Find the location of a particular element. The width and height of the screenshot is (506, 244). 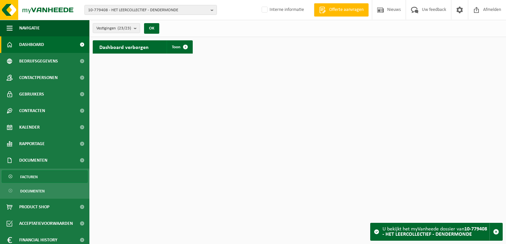

a: Facturen is located at coordinates (45, 177).